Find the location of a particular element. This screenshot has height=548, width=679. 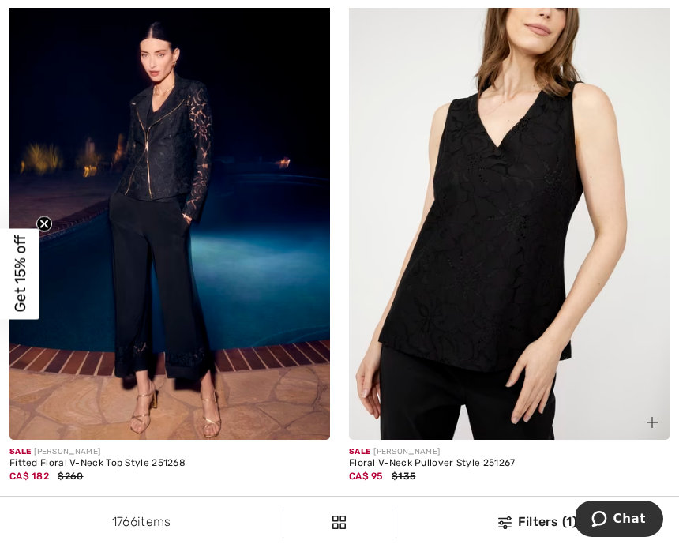

div: Floral V-Neck Pullover Style 251267 is located at coordinates (509, 464).